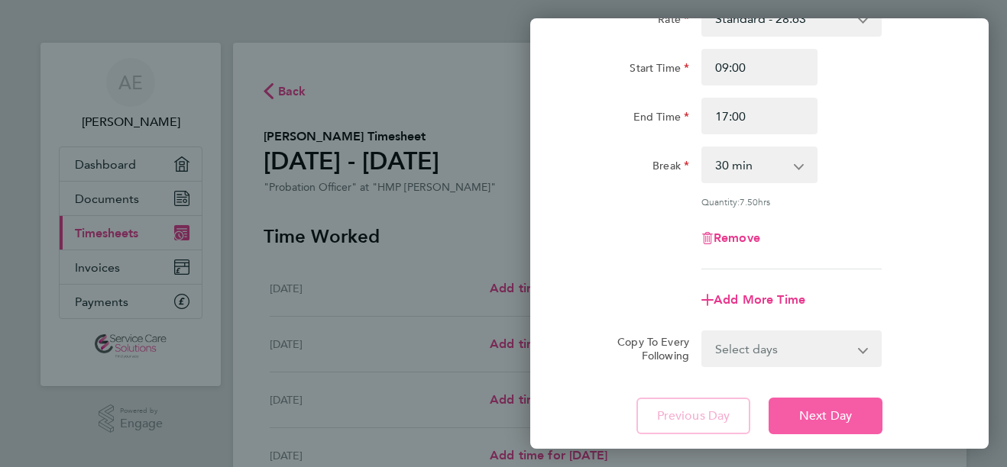  I want to click on button: Add More Time, so click(753, 300).